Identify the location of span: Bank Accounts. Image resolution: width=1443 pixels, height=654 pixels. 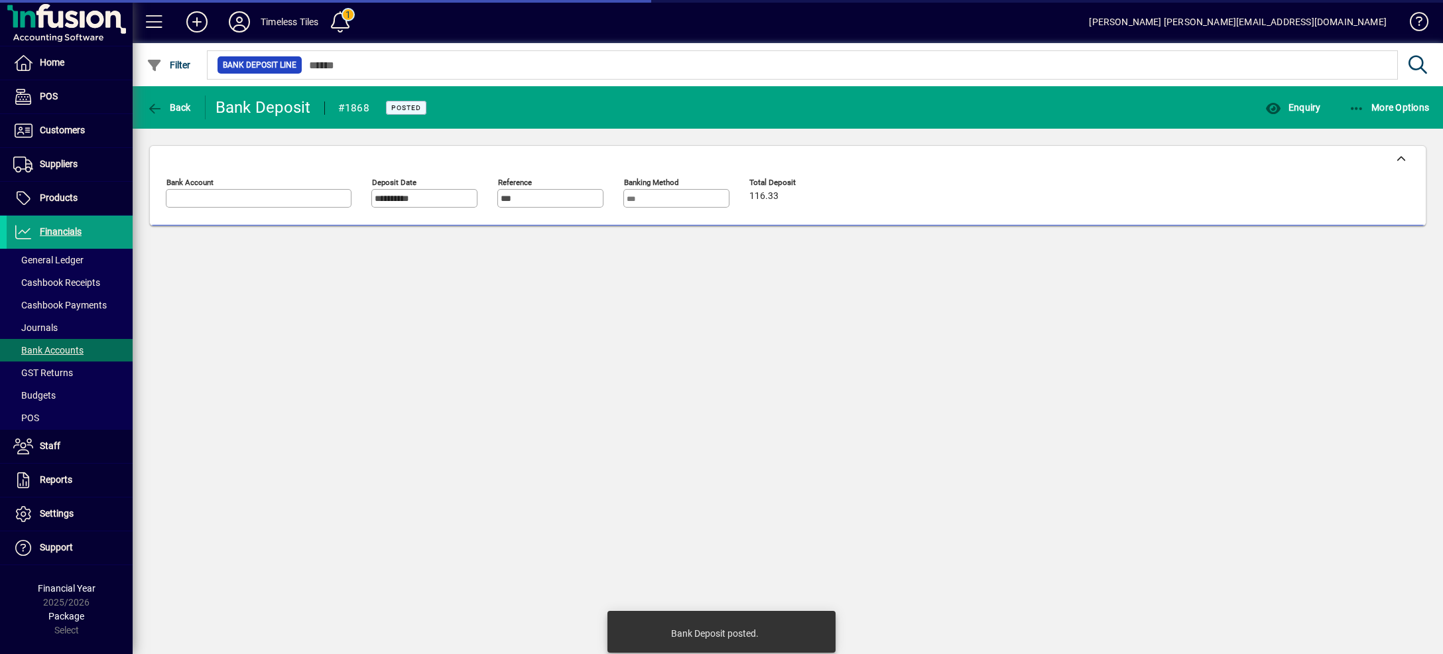
(48, 350).